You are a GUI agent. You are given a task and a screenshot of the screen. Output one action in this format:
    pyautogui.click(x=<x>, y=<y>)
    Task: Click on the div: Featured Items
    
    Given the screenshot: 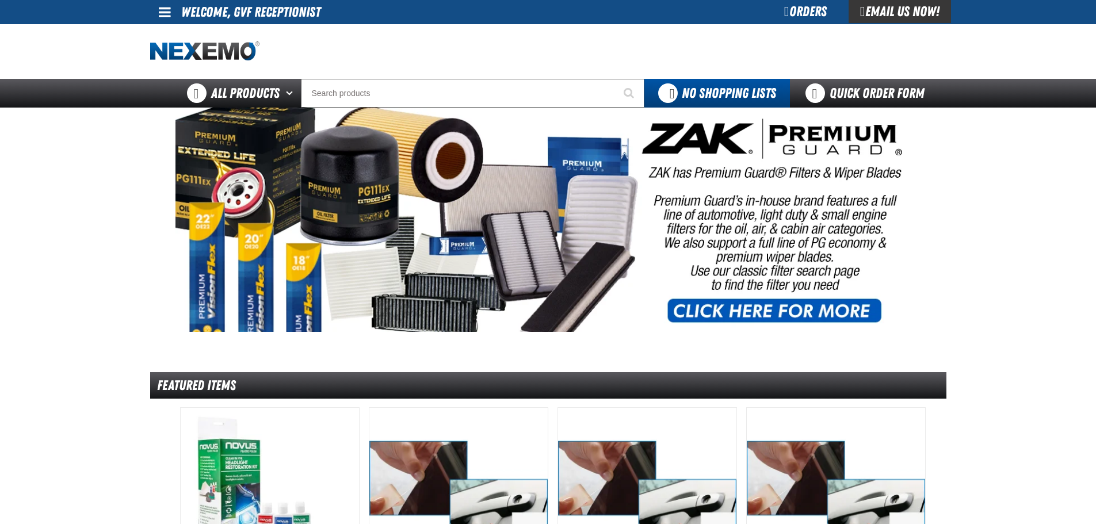 What is the action you would take?
    pyautogui.click(x=548, y=385)
    